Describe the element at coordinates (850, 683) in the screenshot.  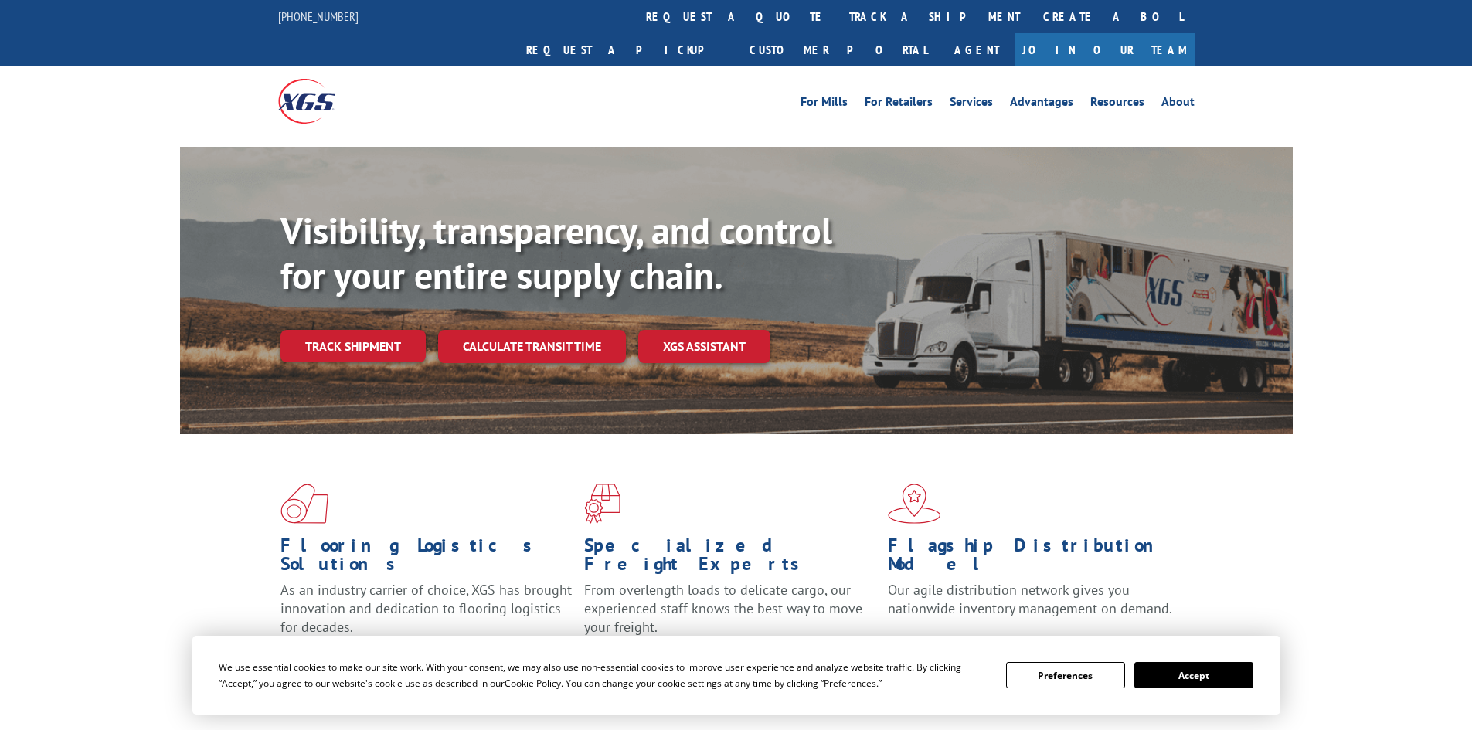
I see `span: Preferences` at that location.